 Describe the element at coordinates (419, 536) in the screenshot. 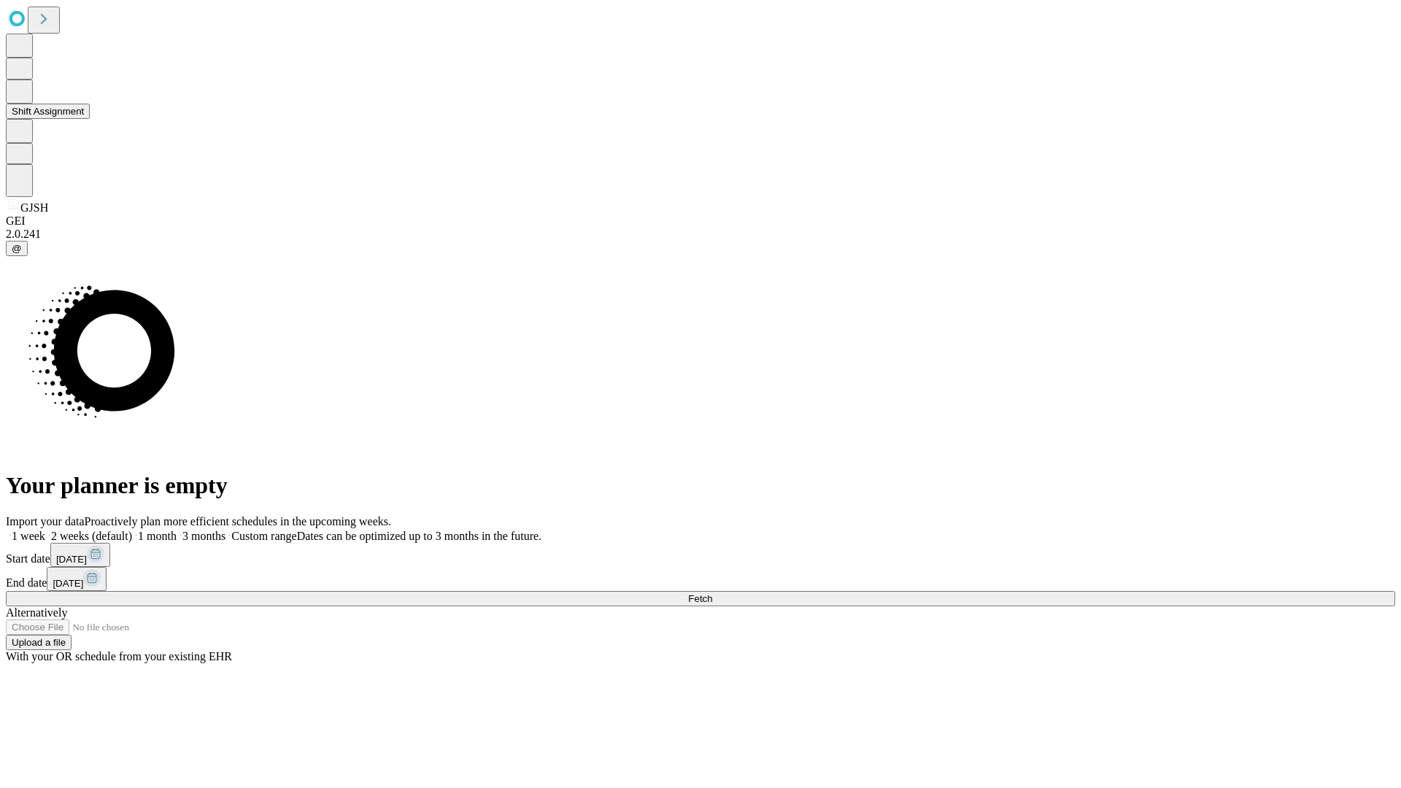

I see `span: Dates can be optimized up to 3 months in the future.` at that location.